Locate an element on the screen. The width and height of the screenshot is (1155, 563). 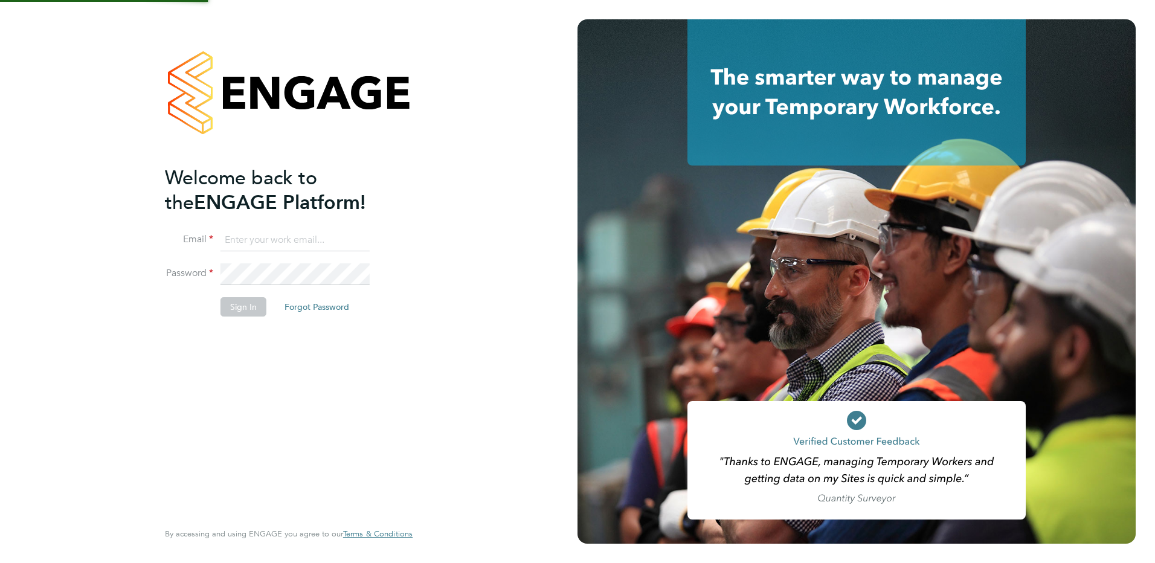
h2: ENGAGE Platform! is located at coordinates (283, 190).